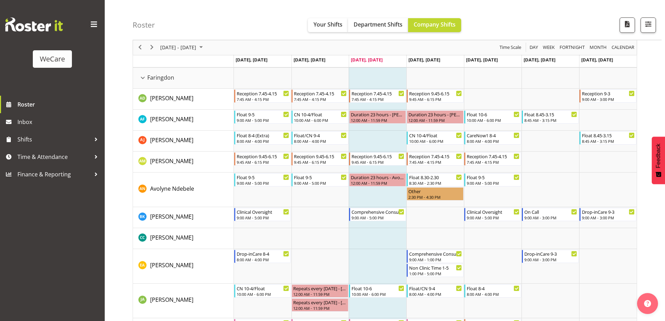 Image resolution: width=665 pixels, height=321 pixels. Describe the element at coordinates (54, 139) in the screenshot. I see `span: Shifts` at that location.